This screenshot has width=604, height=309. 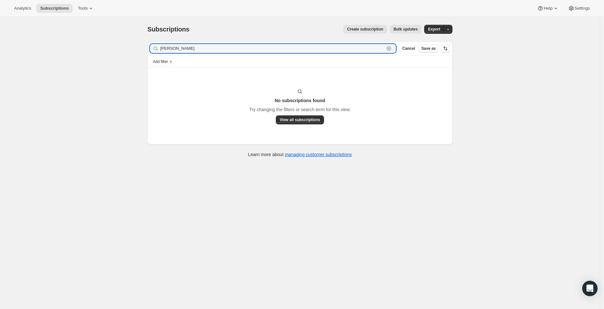 What do you see at coordinates (582, 8) in the screenshot?
I see `span: Settings` at bounding box center [582, 8].